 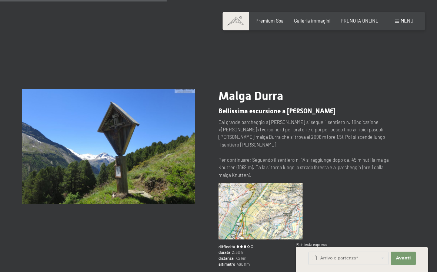 What do you see at coordinates (226, 259) in the screenshot?
I see `span: distanza` at bounding box center [226, 259].